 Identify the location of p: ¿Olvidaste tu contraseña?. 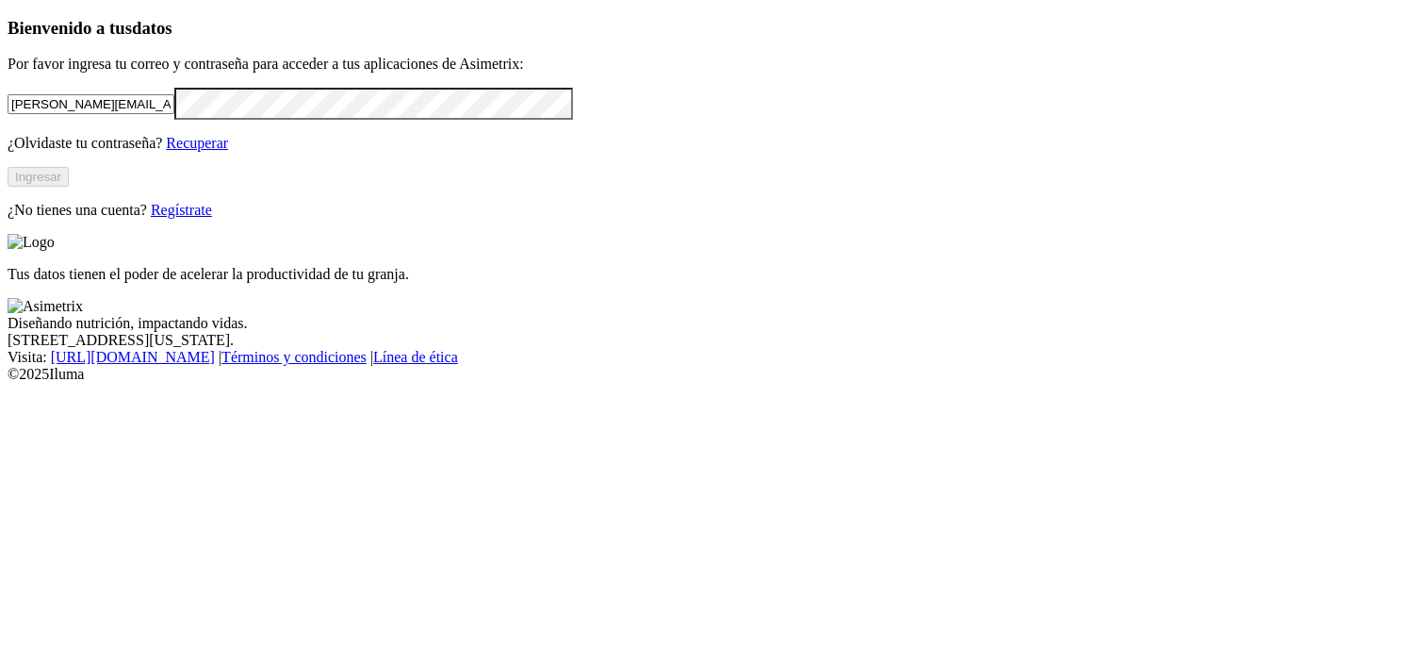
(712, 143).